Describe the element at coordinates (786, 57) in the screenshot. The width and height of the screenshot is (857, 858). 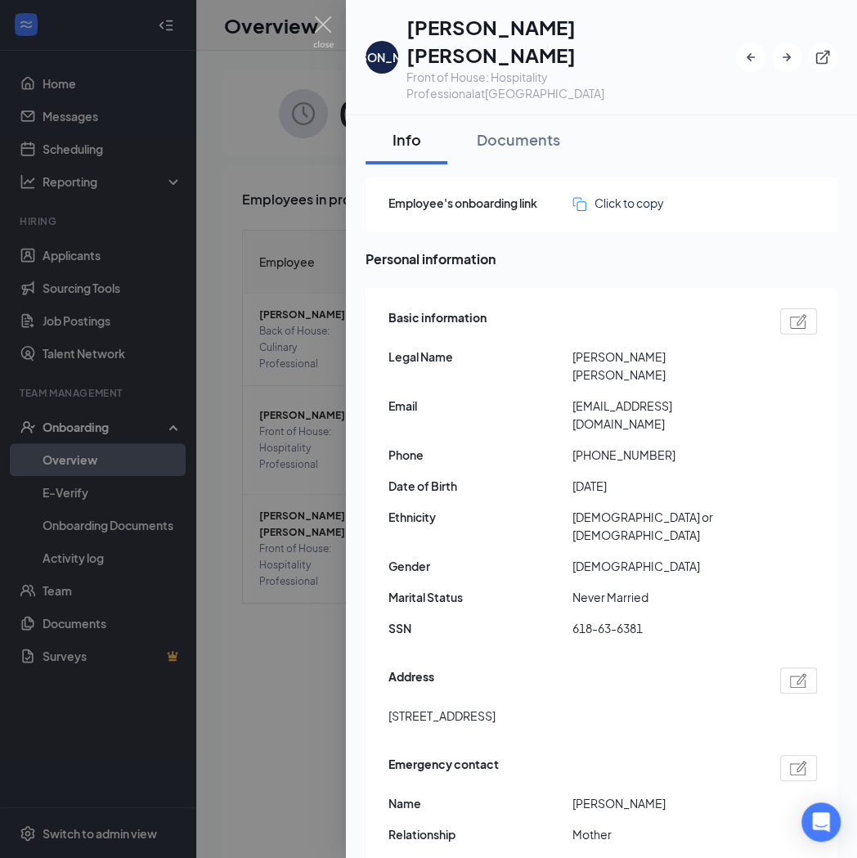
I see `svg: ArrowRight` at that location.